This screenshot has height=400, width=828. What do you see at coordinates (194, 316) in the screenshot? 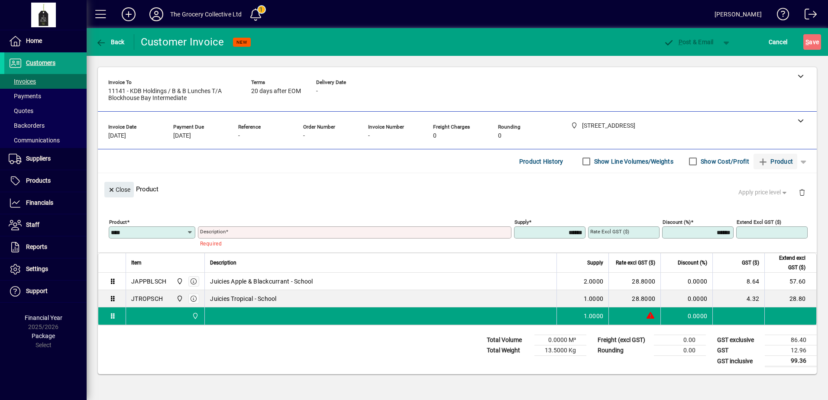
I see `span: 4/75 Apollo Drive` at bounding box center [194, 316].